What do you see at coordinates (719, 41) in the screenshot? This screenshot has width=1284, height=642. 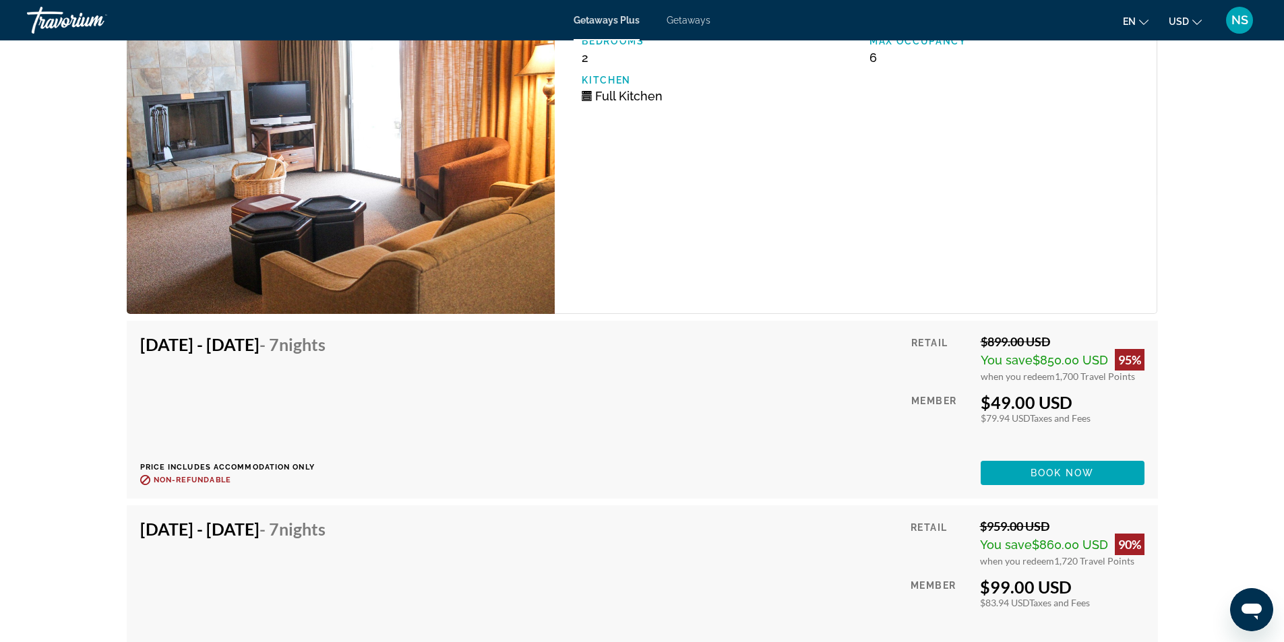 I see `p: Bedrooms` at bounding box center [719, 41].